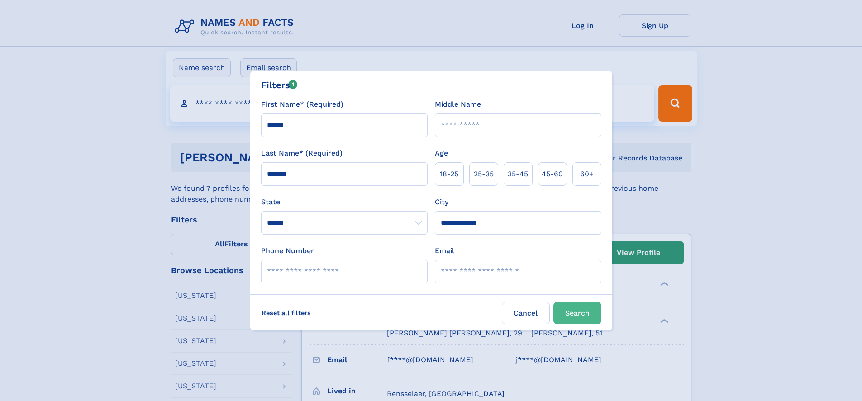  What do you see at coordinates (279, 85) in the screenshot?
I see `div: Filters` at bounding box center [279, 85].